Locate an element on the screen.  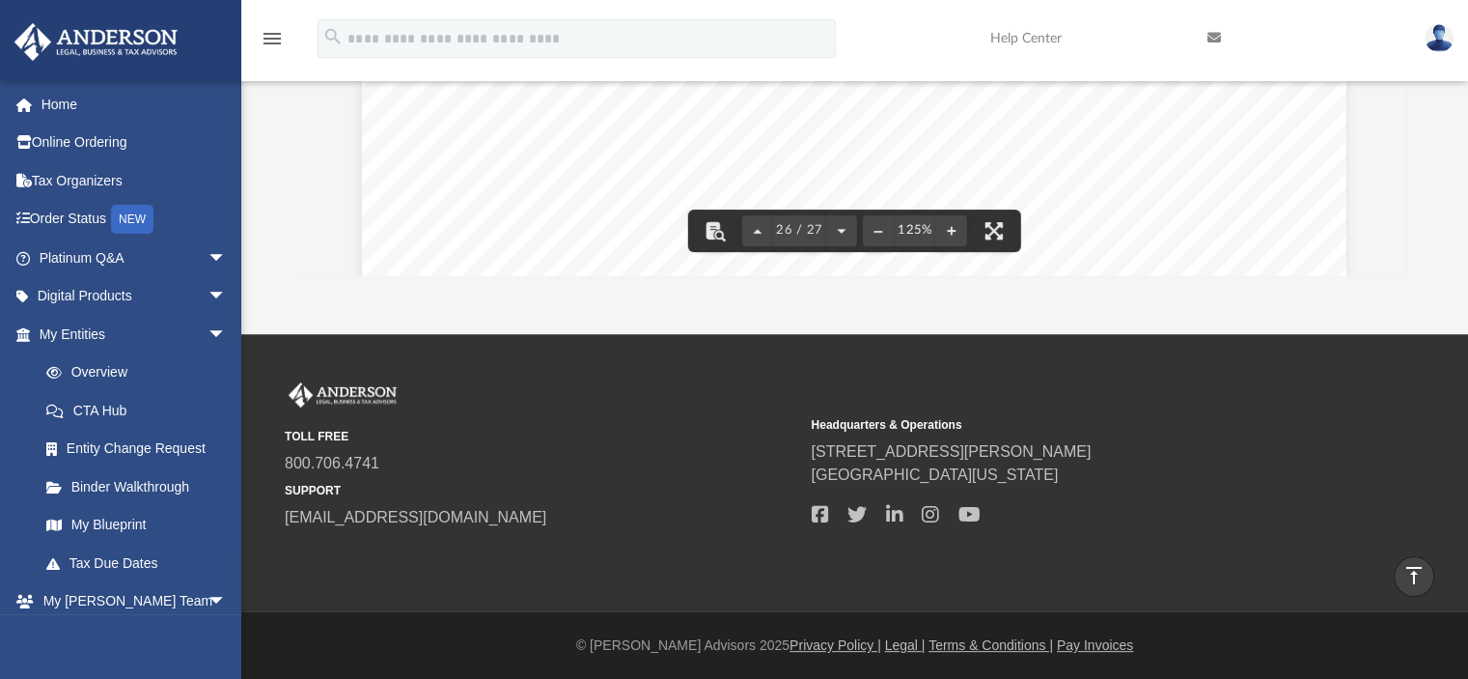
div: NEW is located at coordinates (132, 219).